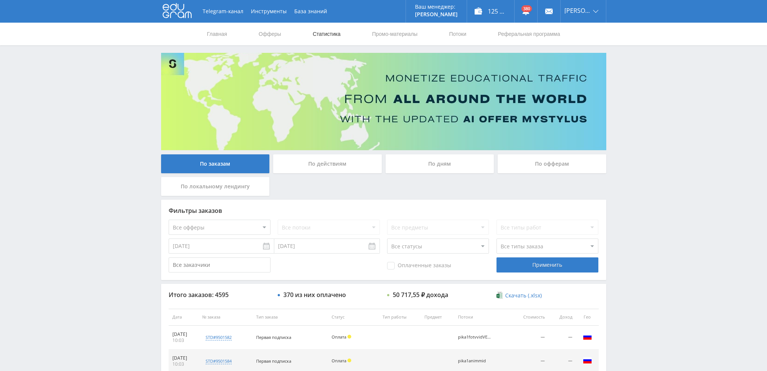 The height and width of the screenshot is (371, 767). Describe the element at coordinates (395, 34) in the screenshot. I see `a: Промо-материалы` at that location.